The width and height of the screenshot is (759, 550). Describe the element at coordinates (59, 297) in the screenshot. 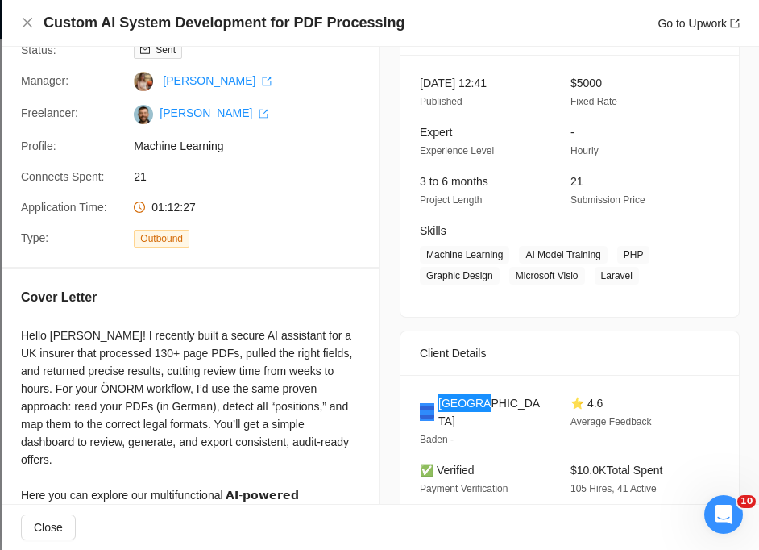

I see `h5: Cover Letter` at that location.